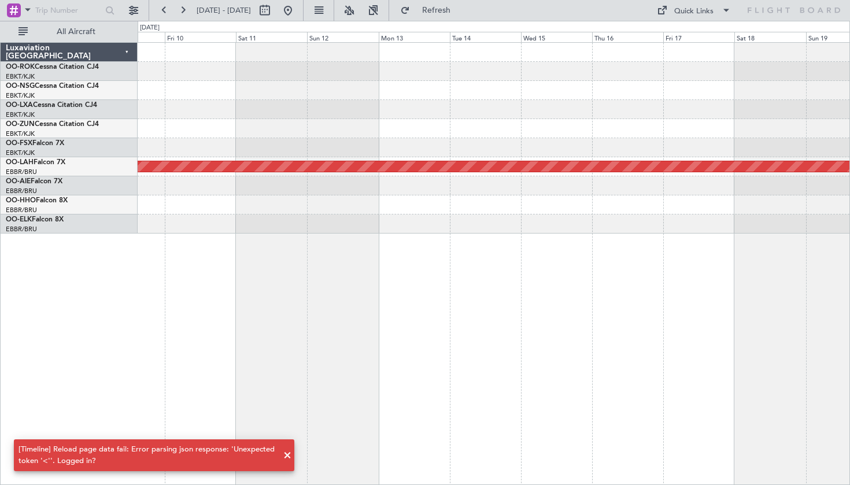  Describe the element at coordinates (19, 143) in the screenshot. I see `span: OO-FSX` at that location.